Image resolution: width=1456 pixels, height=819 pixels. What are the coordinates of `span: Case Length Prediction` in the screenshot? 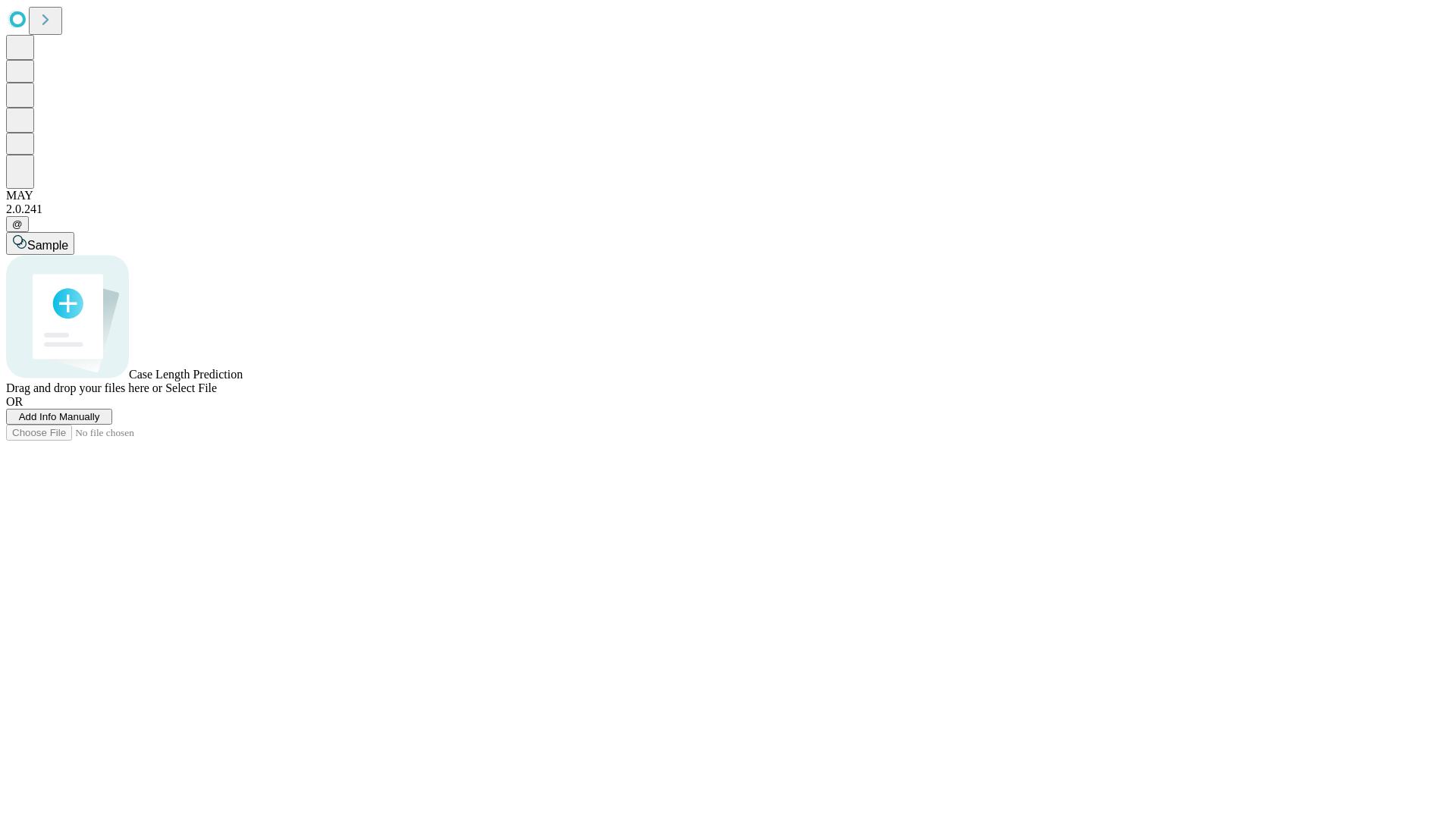 It's located at (186, 373).